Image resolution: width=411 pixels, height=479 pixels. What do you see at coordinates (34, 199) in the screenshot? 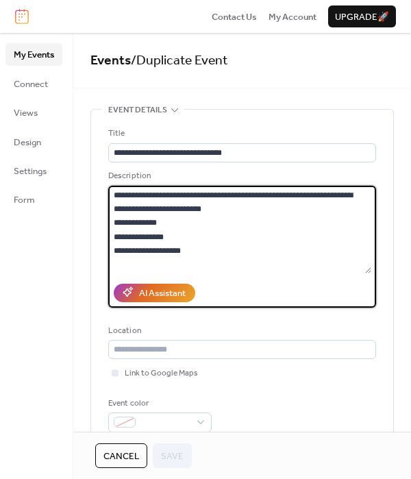
I see `a: Form` at bounding box center [34, 199].